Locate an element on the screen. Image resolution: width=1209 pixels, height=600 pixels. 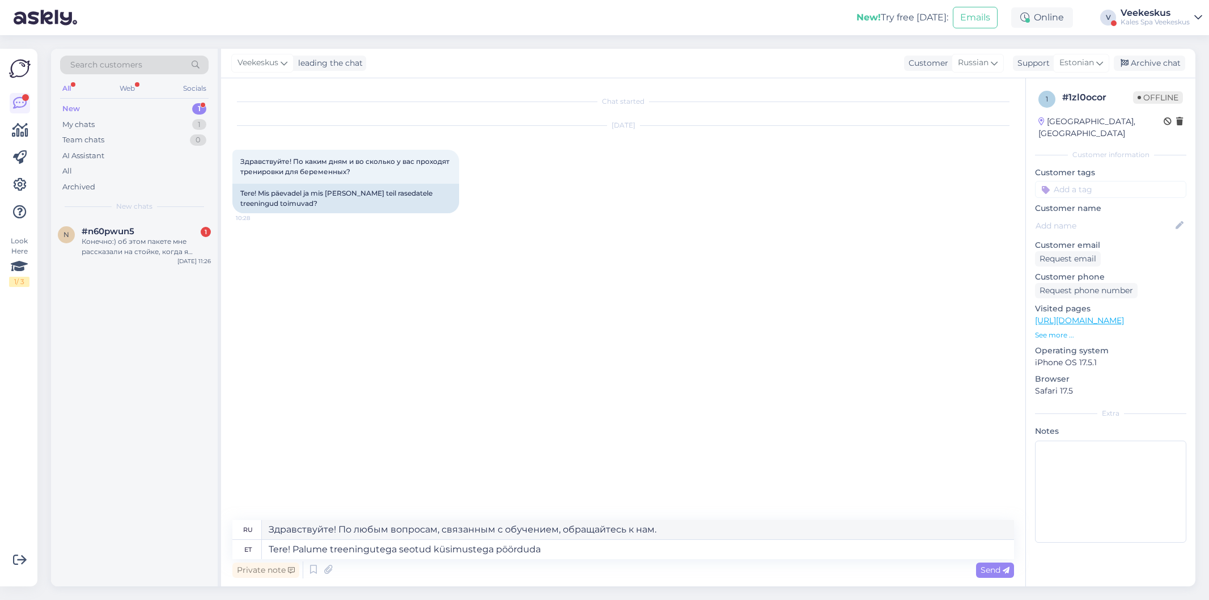
div: Support is located at coordinates (1031, 63).